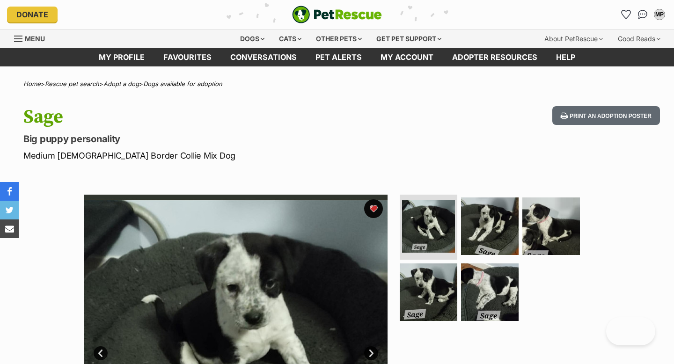 This screenshot has height=364, width=674. I want to click on a: Menu, so click(33, 38).